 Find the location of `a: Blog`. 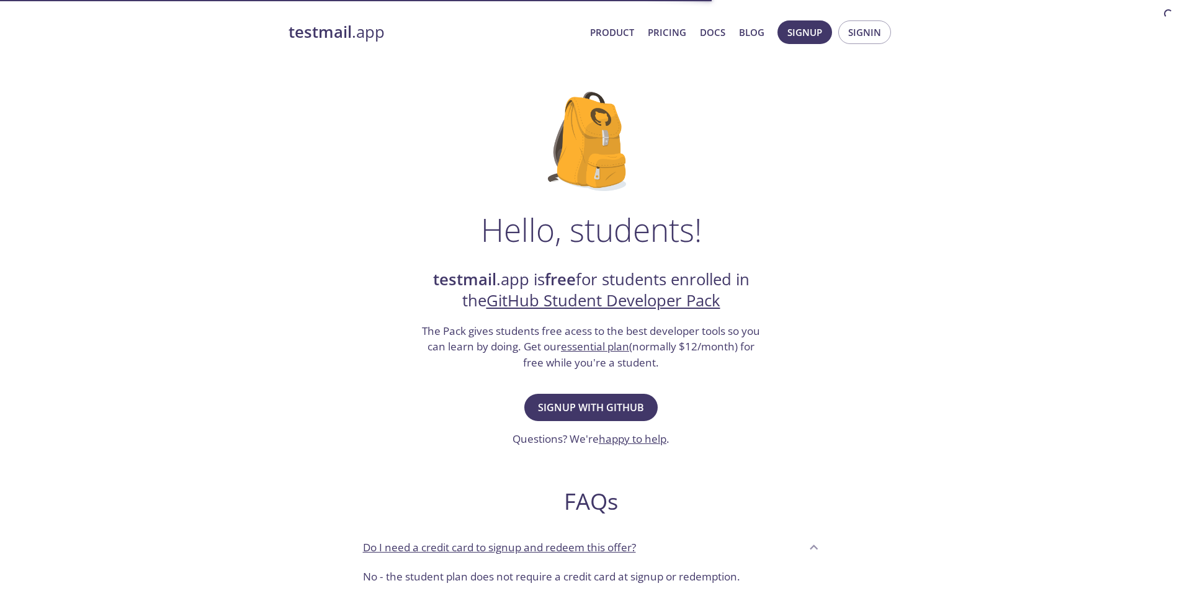

a: Blog is located at coordinates (751, 32).